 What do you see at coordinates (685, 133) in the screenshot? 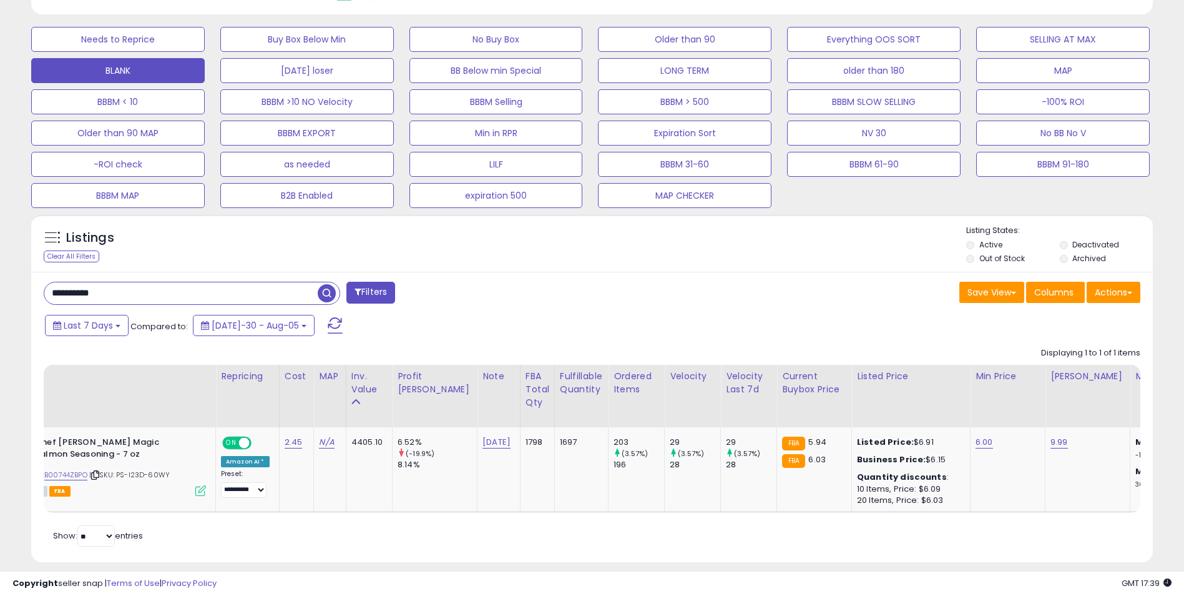
I see `button: Expiration Sort` at bounding box center [685, 133].